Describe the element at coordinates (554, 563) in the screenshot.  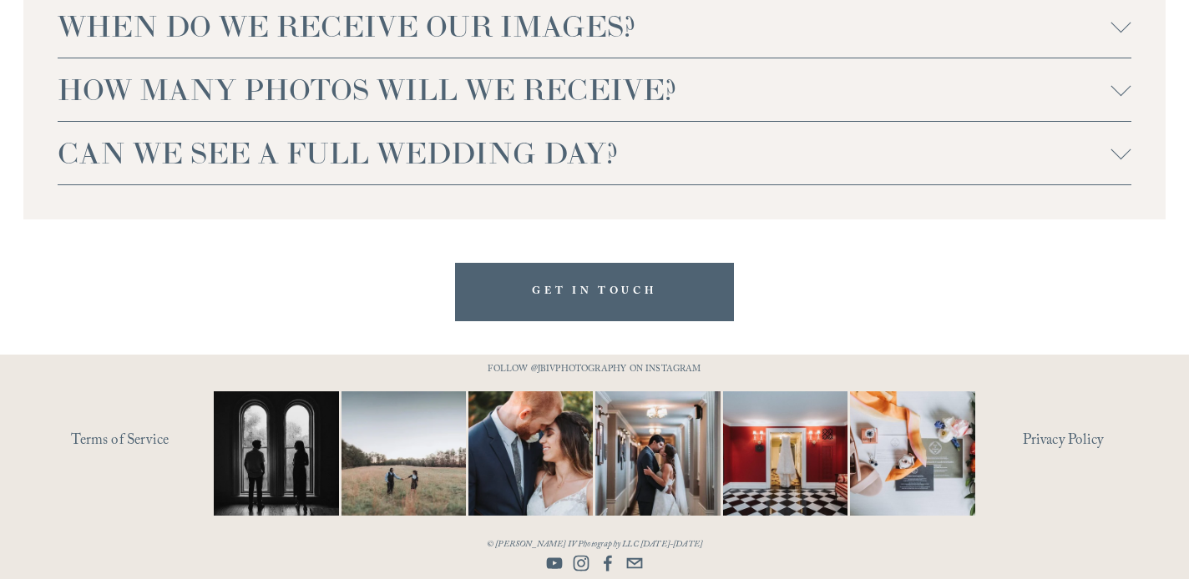
I see `a: YouTube` at that location.